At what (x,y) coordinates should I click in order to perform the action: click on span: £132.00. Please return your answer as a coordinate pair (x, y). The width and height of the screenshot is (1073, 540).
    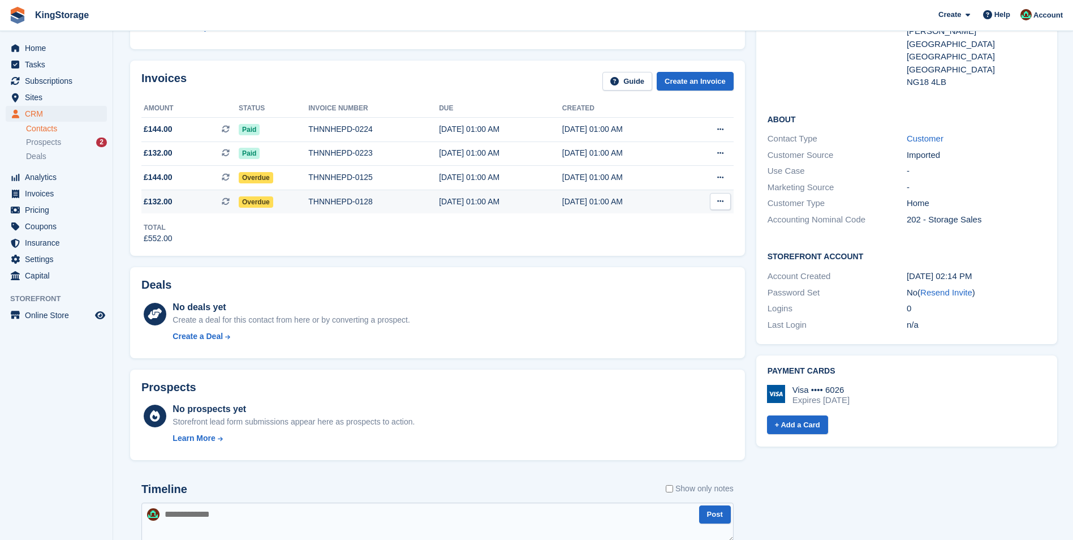
    Looking at the image, I should click on (158, 201).